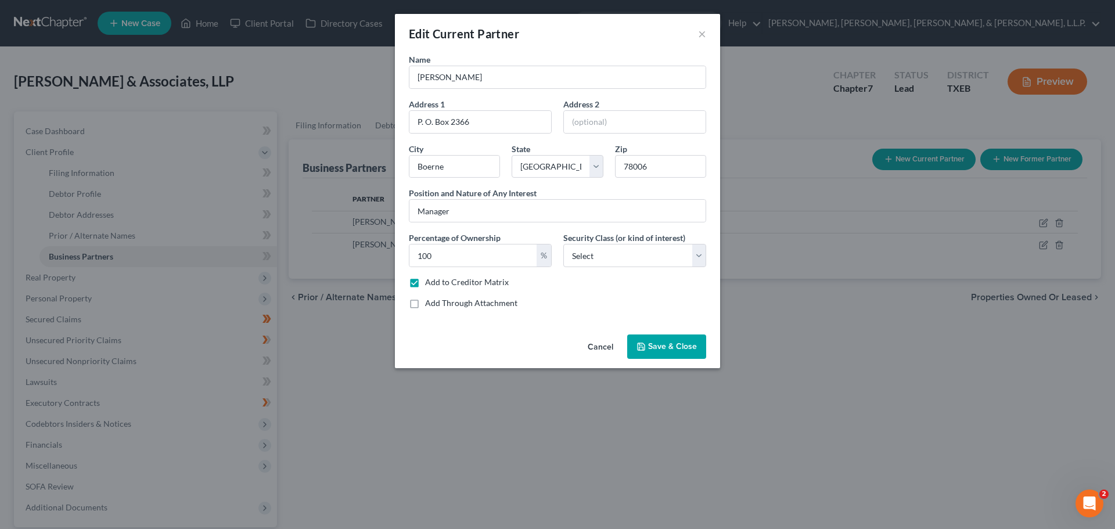 This screenshot has width=1115, height=529. Describe the element at coordinates (480, 122) in the screenshot. I see `input: Enter address...` at that location.